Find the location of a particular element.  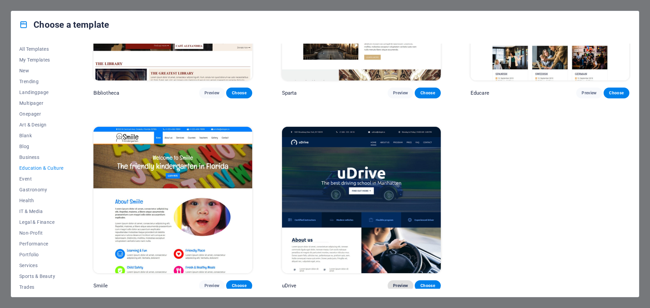

button: Legal & Finance is located at coordinates (41, 222).